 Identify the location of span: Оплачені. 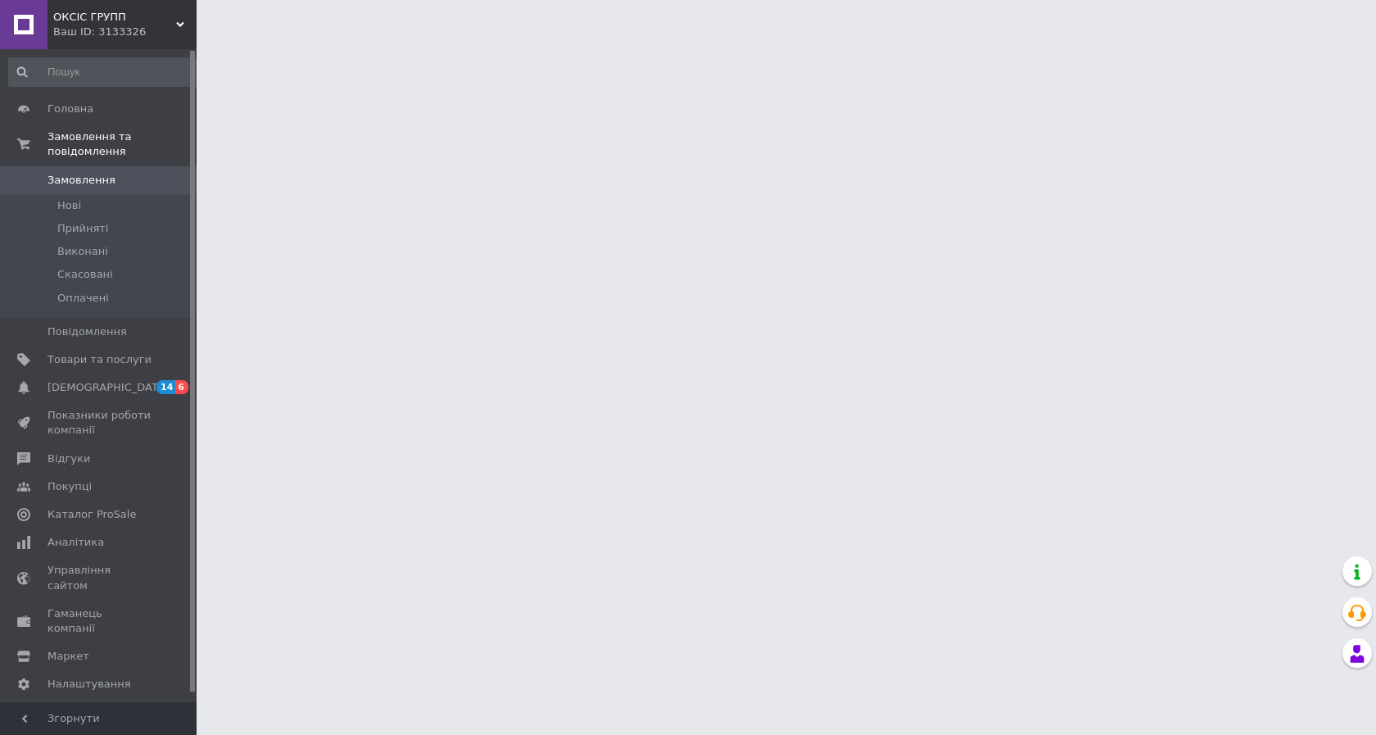
(83, 298).